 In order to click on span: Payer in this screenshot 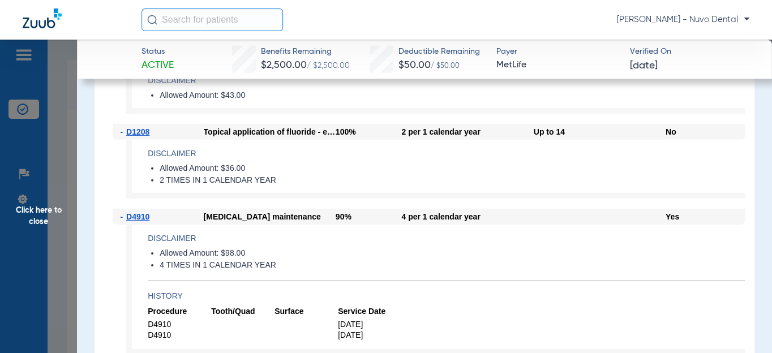, I will do `click(558, 52)`.